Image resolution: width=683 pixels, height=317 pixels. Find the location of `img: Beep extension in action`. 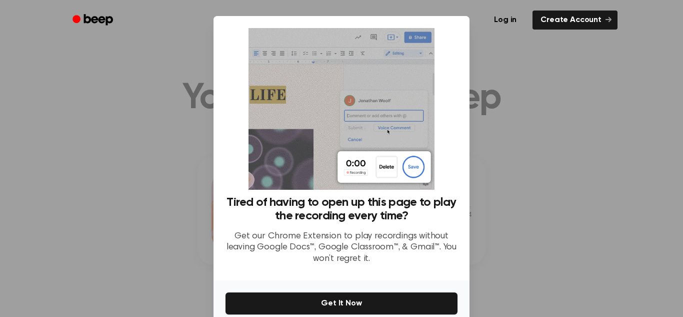

img: Beep extension in action is located at coordinates (341, 109).